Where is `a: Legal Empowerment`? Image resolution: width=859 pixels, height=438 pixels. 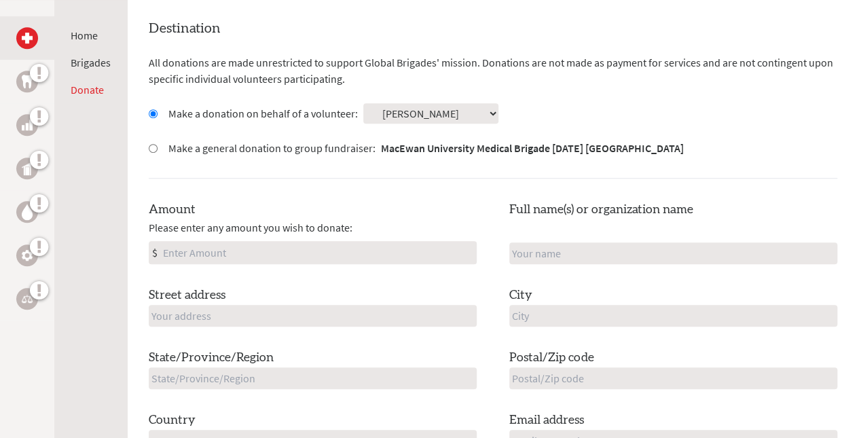
a: Legal Empowerment is located at coordinates (27, 299).